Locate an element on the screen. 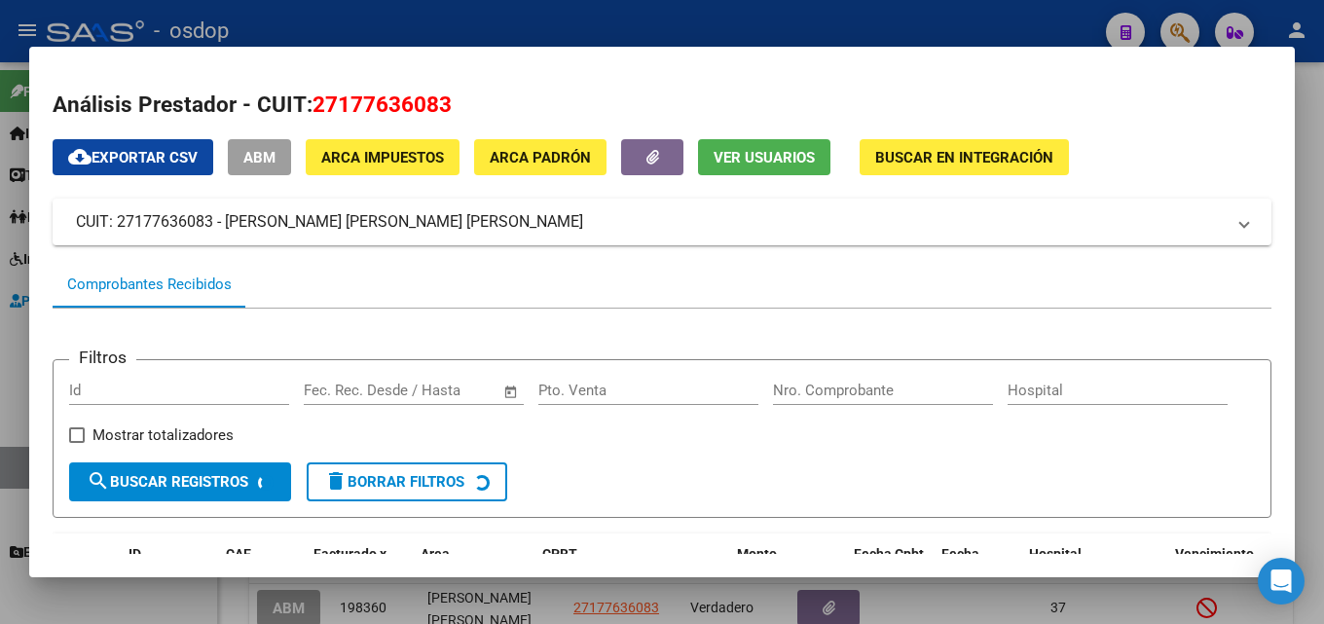  span: 27177636083 is located at coordinates (381, 104).